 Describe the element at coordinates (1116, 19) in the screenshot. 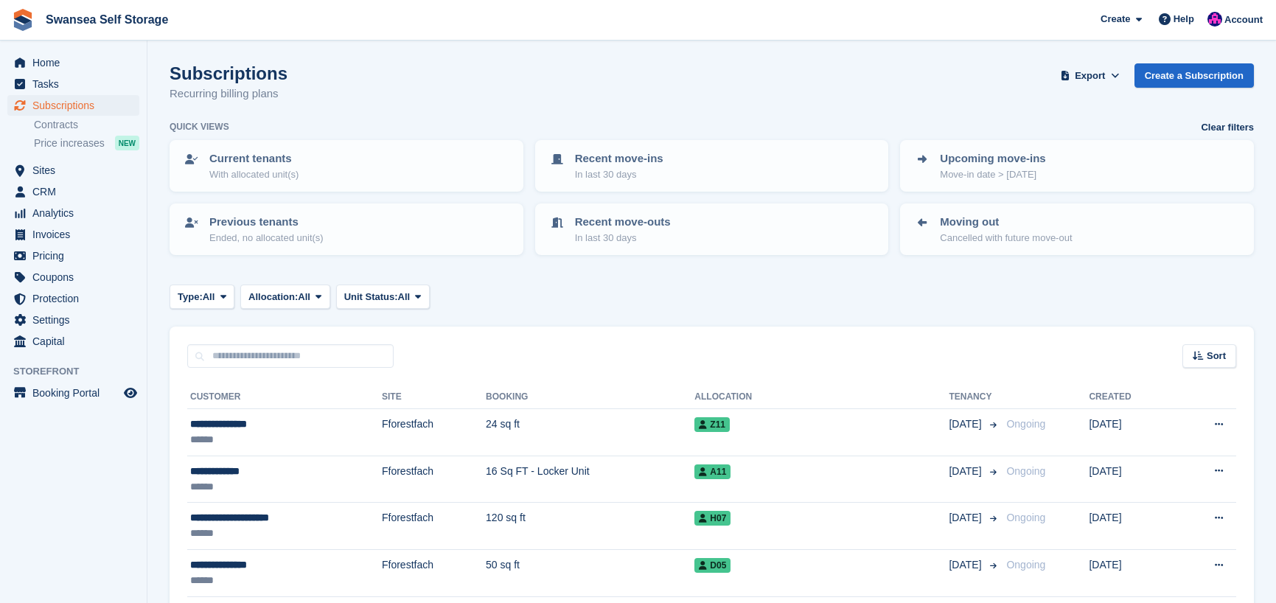

I see `span: Create` at that location.